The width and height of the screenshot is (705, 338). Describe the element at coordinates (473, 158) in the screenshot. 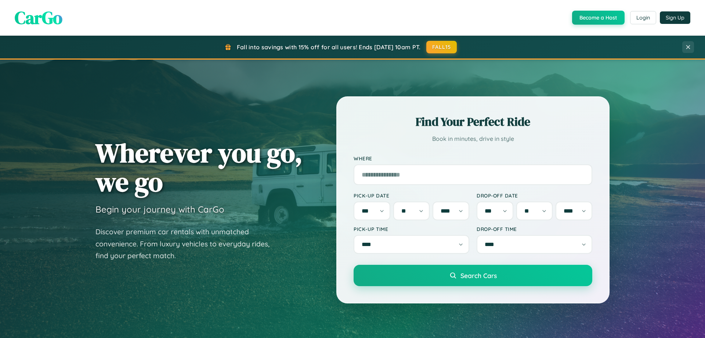

I see `label: Where` at that location.